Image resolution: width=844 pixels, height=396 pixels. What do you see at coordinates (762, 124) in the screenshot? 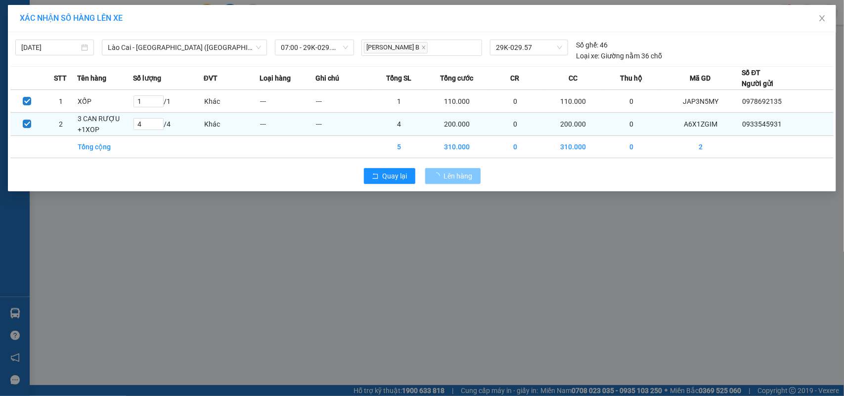
I see `span: 0933545931` at bounding box center [762, 124].